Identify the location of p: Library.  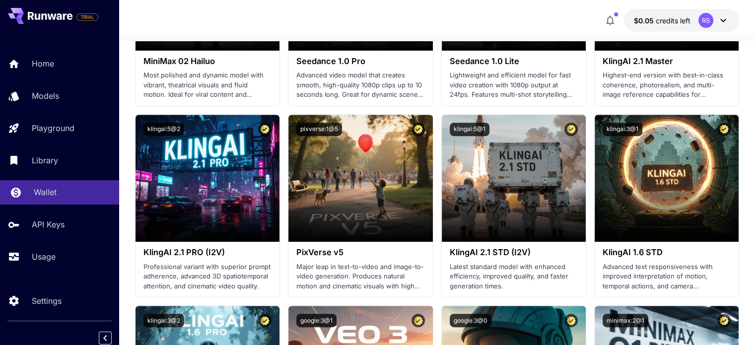
(45, 160).